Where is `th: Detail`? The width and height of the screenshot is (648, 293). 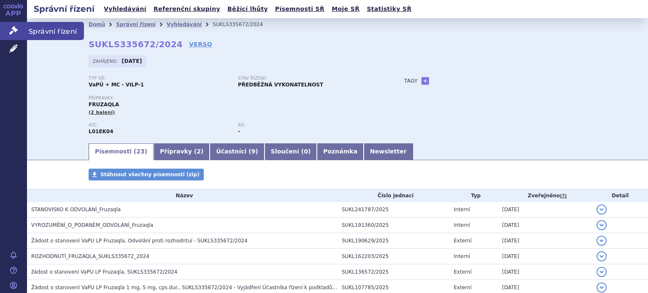
th: Detail is located at coordinates (620, 196).